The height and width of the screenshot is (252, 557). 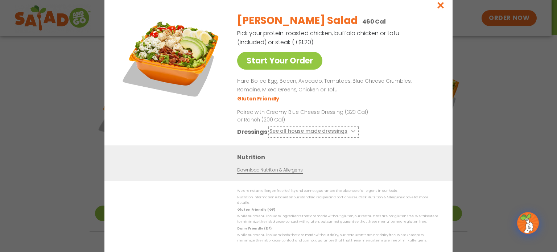 What do you see at coordinates (374, 21) in the screenshot?
I see `p: 460 Cal` at bounding box center [374, 21].